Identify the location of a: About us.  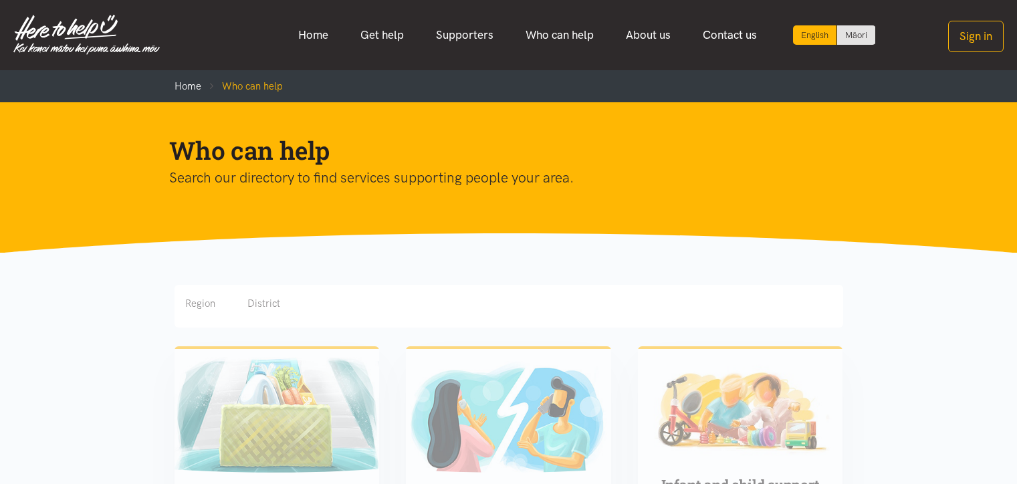
(648, 35).